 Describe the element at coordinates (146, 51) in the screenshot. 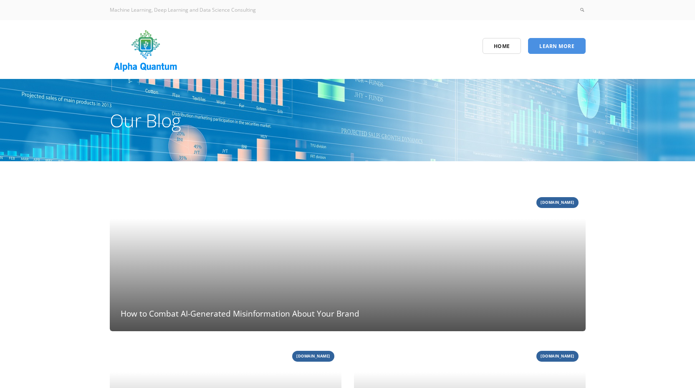

I see `img: logo` at that location.